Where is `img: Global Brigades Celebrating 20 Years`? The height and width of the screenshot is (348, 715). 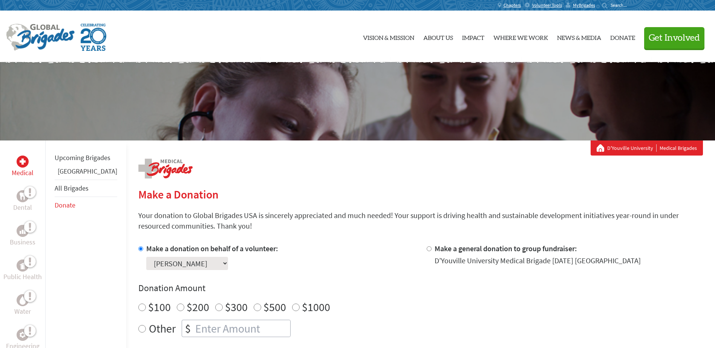 img: Global Brigades Celebrating 20 Years is located at coordinates (93, 37).